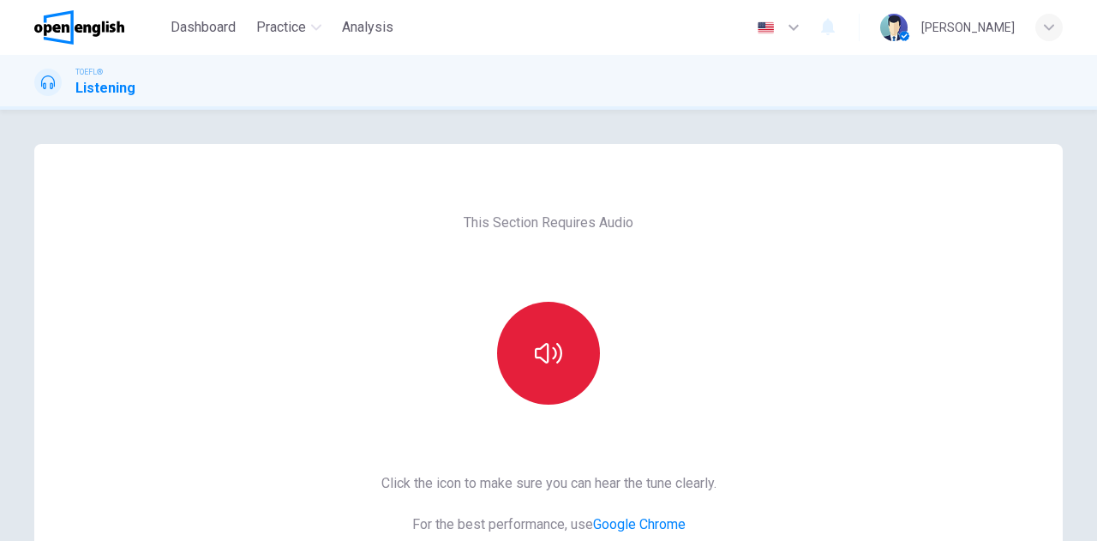  What do you see at coordinates (894, 27) in the screenshot?
I see `img: Profile picture` at bounding box center [894, 27].